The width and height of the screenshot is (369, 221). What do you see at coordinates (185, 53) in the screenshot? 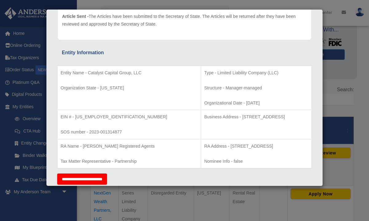
I see `div: Entity Information` at bounding box center [185, 53].